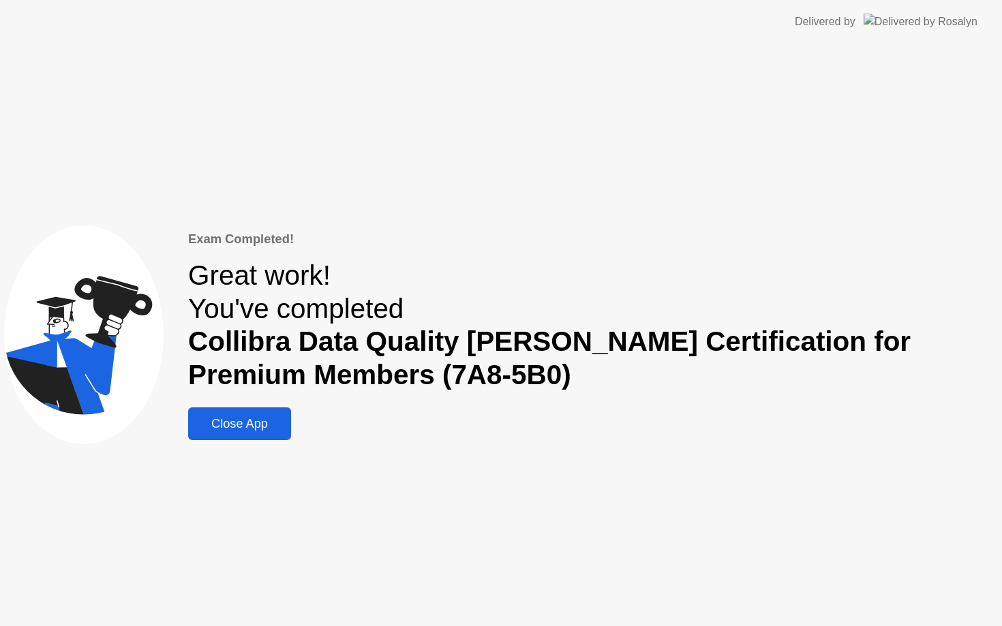 The image size is (1002, 626). What do you see at coordinates (239, 424) in the screenshot?
I see `button: Close App` at bounding box center [239, 424].